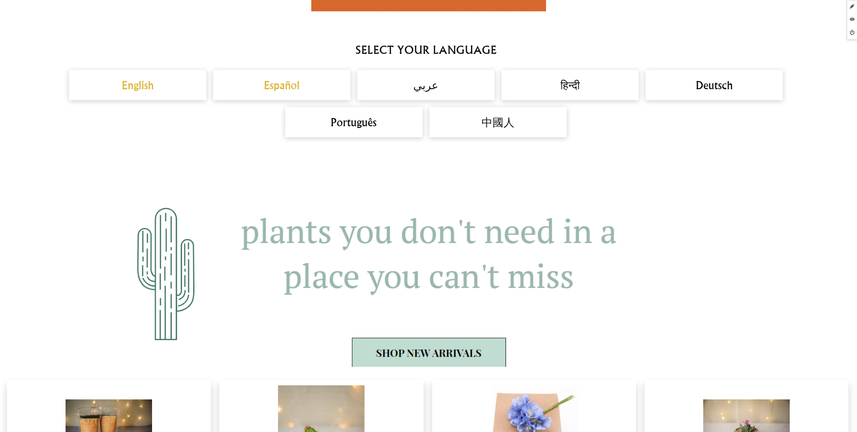  Describe the element at coordinates (282, 85) in the screenshot. I see `a: Español` at that location.